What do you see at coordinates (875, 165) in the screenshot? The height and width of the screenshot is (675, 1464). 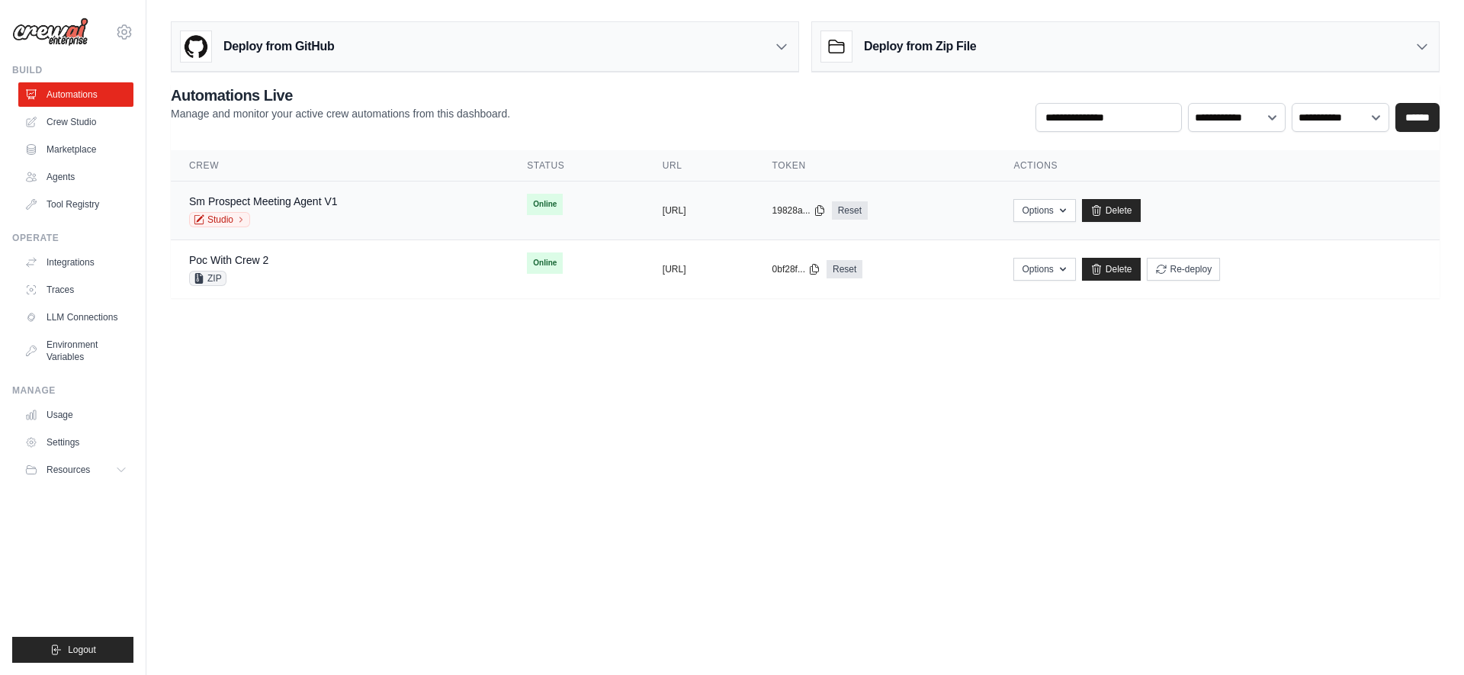 I see `th: Token` at bounding box center [875, 165].